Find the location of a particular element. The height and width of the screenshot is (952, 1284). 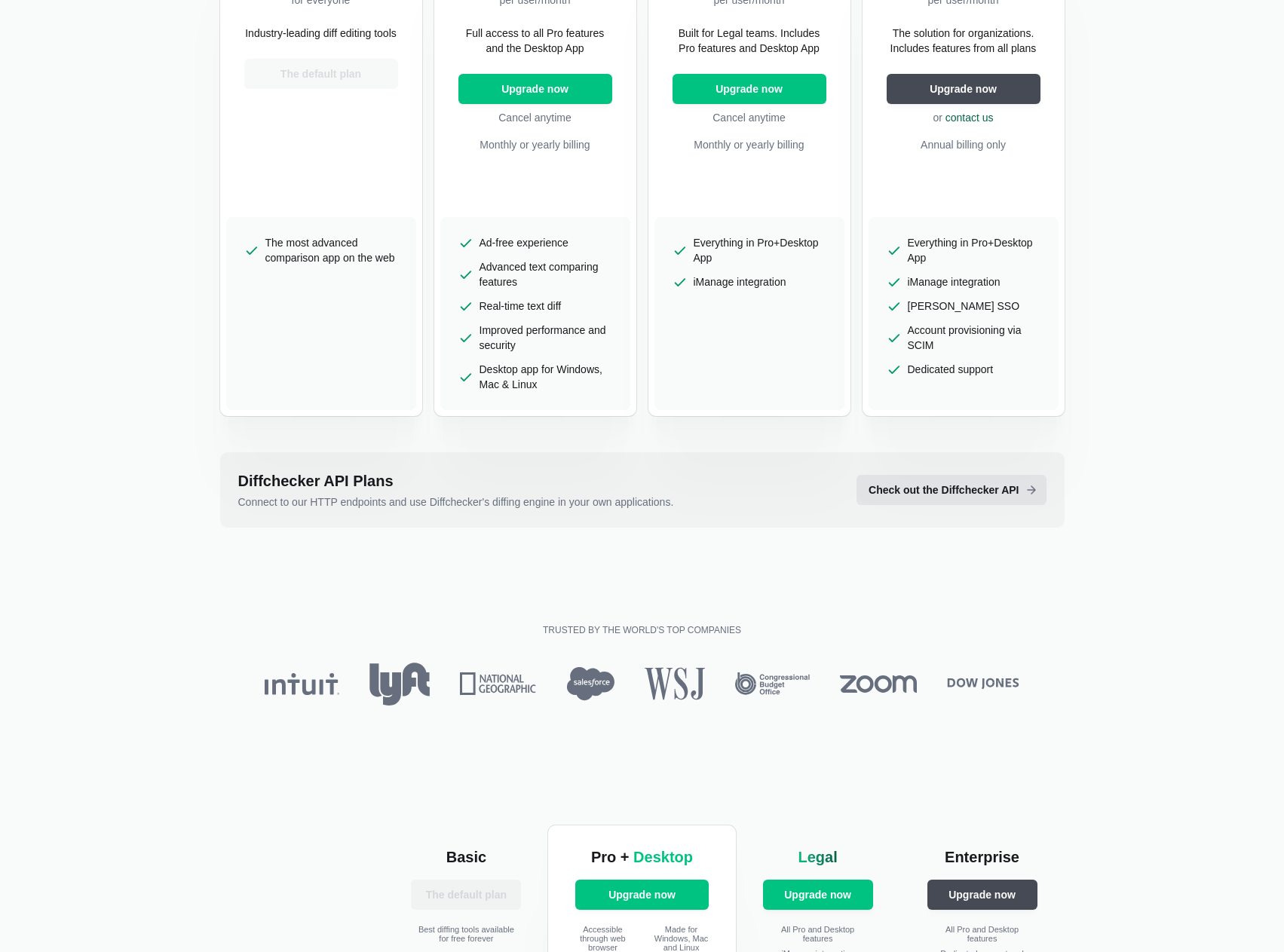

p: Accessible through web browser is located at coordinates (602, 938).